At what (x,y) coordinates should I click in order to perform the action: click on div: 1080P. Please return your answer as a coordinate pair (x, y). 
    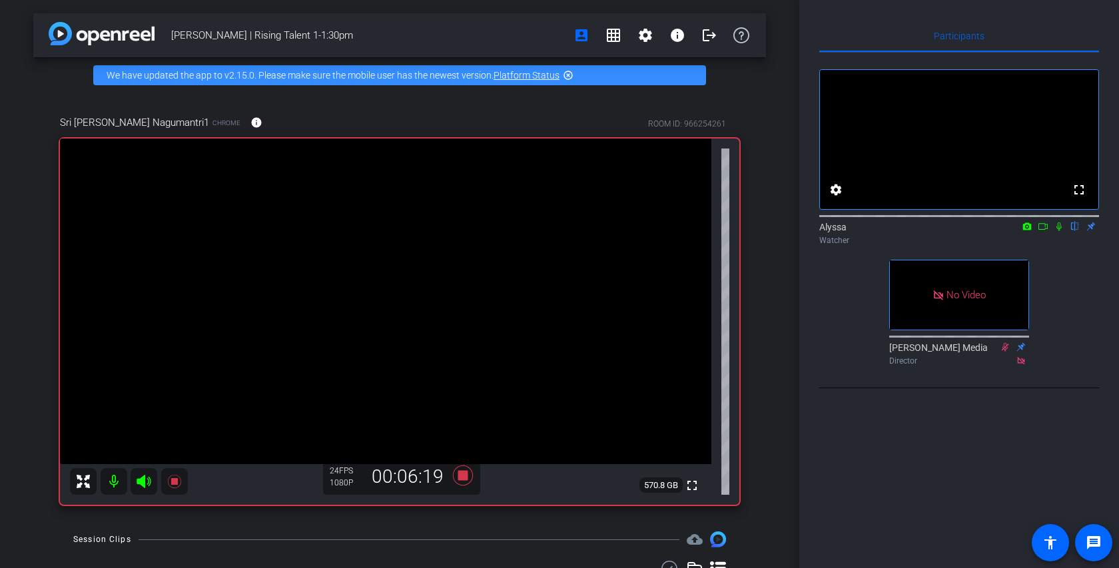
    Looking at the image, I should click on (346, 483).